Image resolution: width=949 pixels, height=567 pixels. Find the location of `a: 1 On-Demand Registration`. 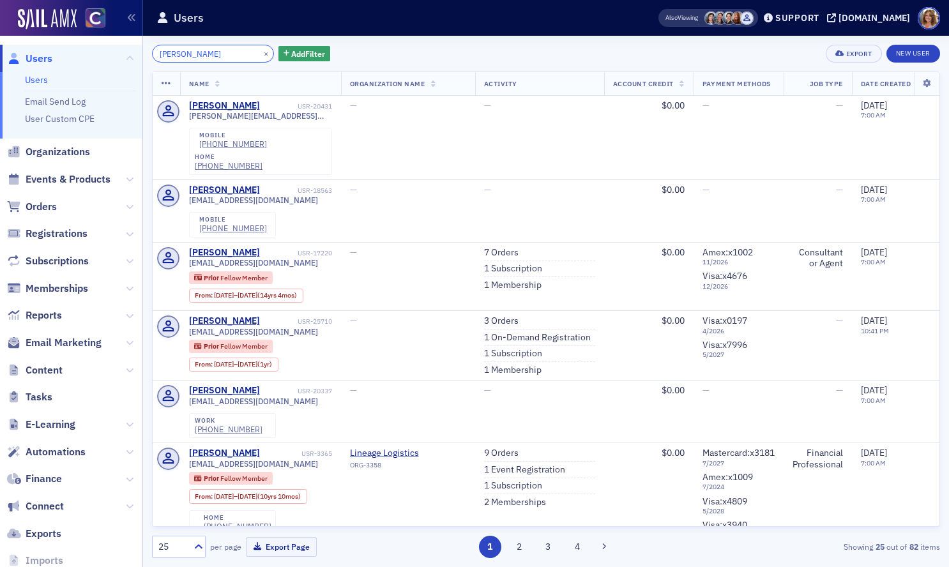

a: 1 On-Demand Registration is located at coordinates (537, 338).